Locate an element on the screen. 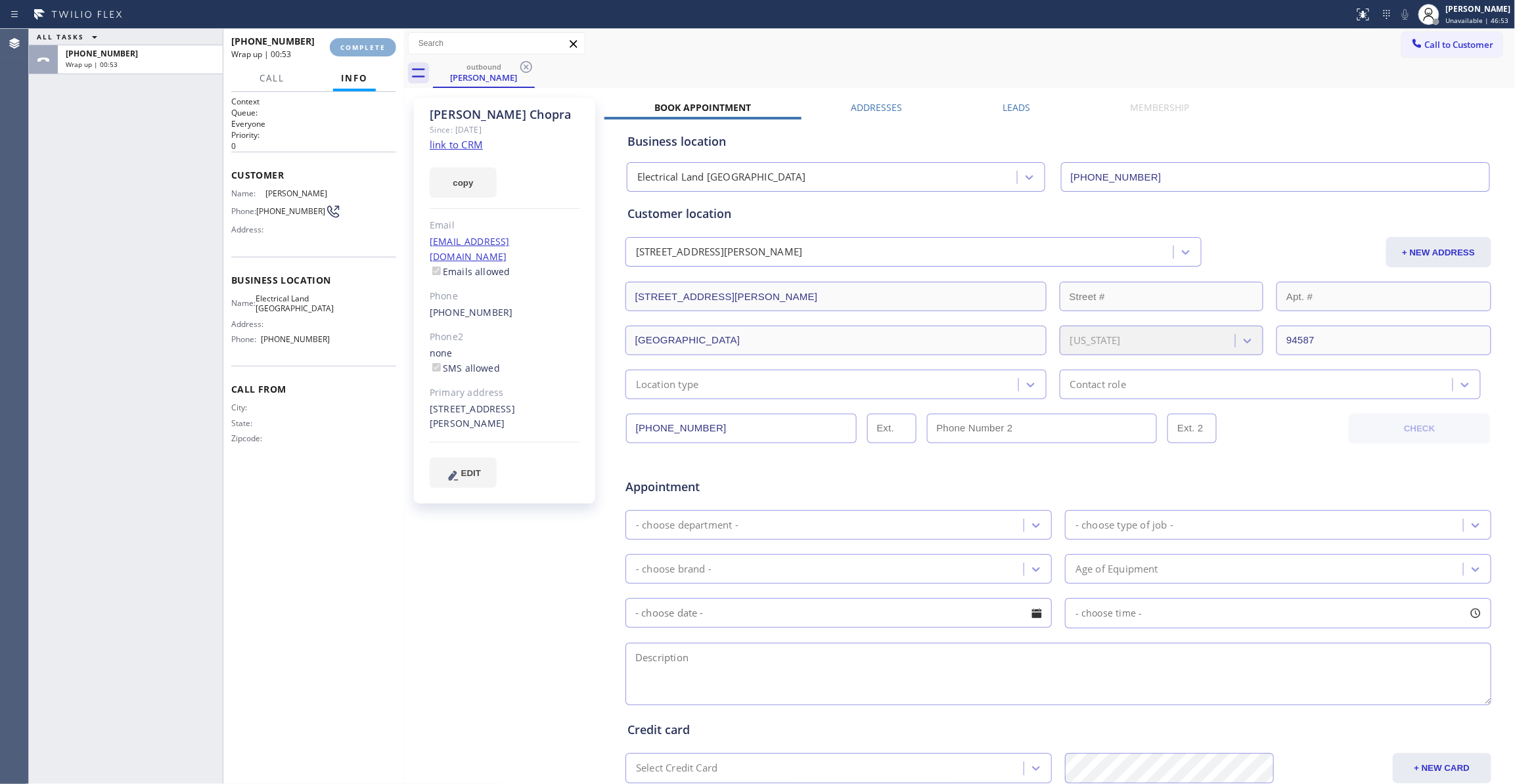 The width and height of the screenshot is (1515, 784). div: Customer location is located at coordinates (1059, 213).